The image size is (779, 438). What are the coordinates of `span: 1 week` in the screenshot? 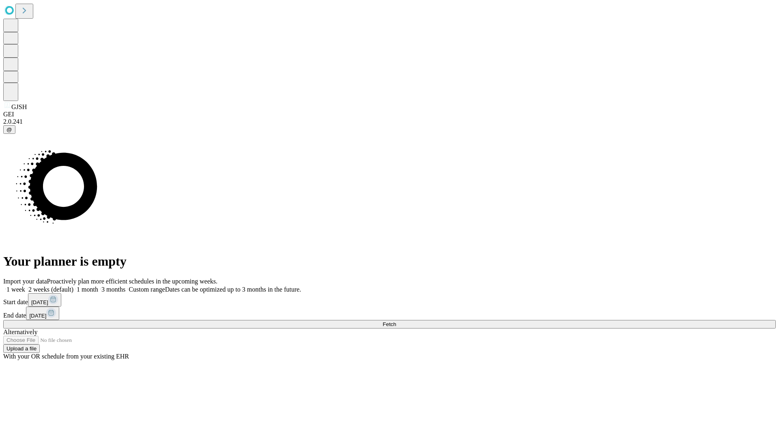 It's located at (16, 289).